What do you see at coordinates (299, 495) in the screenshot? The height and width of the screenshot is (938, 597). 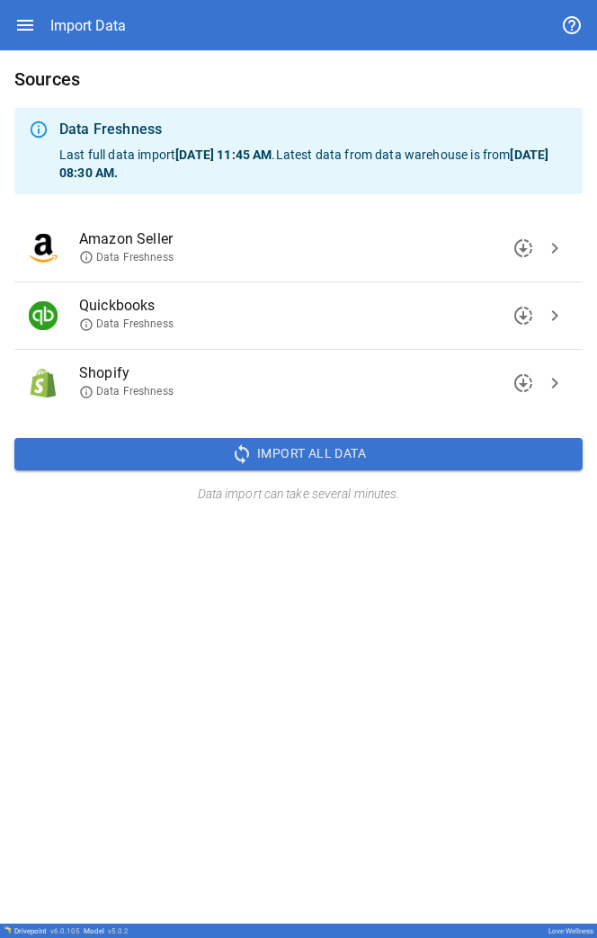 I see `h6: Data import can take several minutes.` at bounding box center [299, 495].